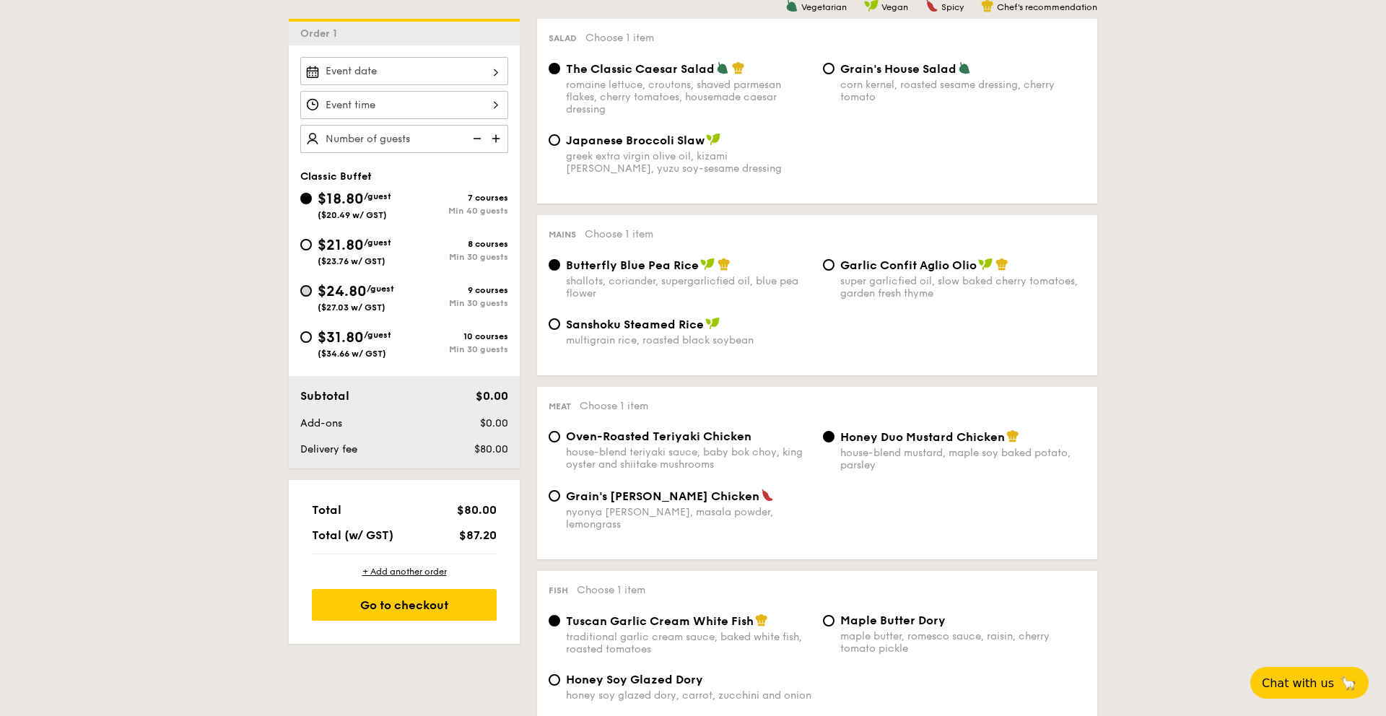  Describe the element at coordinates (660, 621) in the screenshot. I see `span: Tuscan Garlic Cream White Fish` at that location.